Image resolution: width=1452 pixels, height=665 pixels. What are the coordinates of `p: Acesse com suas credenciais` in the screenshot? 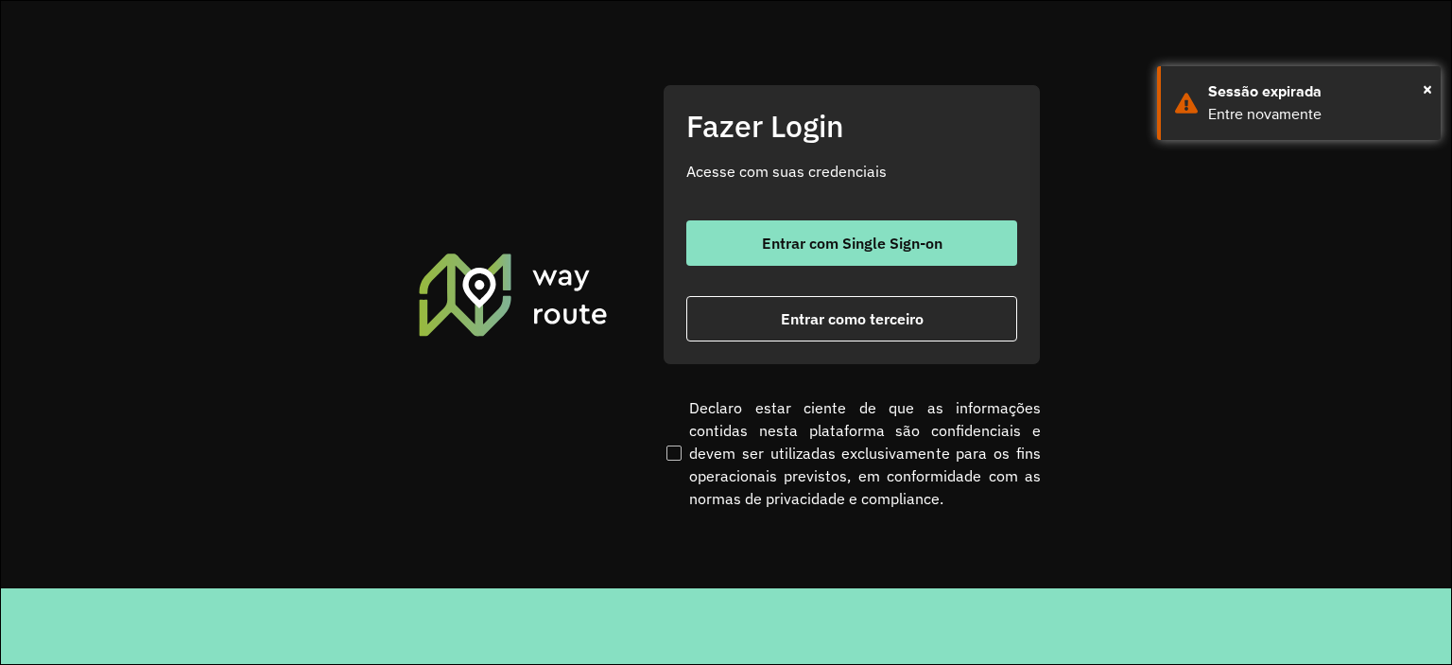 It's located at (852, 171).